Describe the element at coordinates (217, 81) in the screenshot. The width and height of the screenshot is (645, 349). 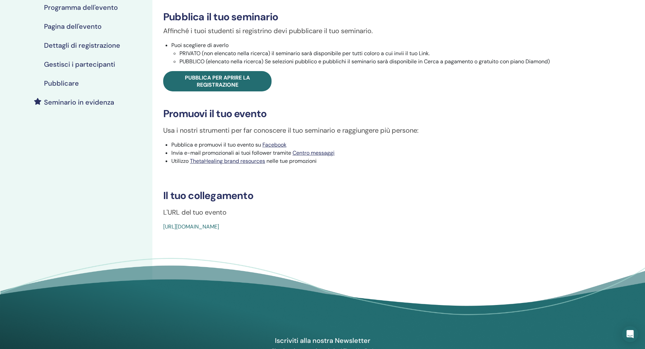
I see `a: Pubblica per aprire la registrazione` at that location.